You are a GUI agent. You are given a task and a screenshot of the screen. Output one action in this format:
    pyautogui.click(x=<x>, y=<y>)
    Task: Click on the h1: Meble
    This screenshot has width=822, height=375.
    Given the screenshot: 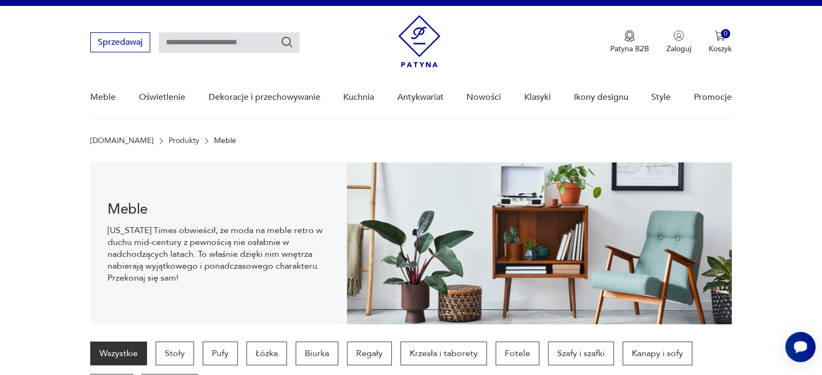 What is the action you would take?
    pyautogui.click(x=218, y=210)
    